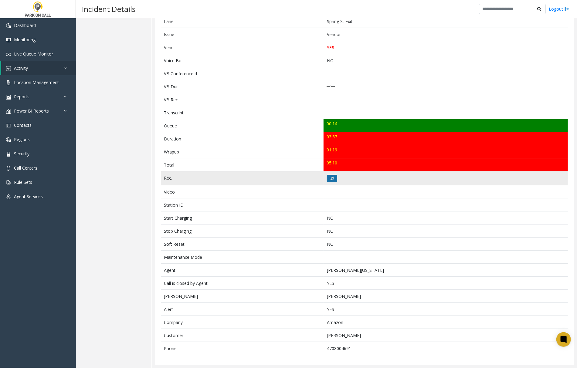  Describe the element at coordinates (242, 126) in the screenshot. I see `td: Queue` at that location.